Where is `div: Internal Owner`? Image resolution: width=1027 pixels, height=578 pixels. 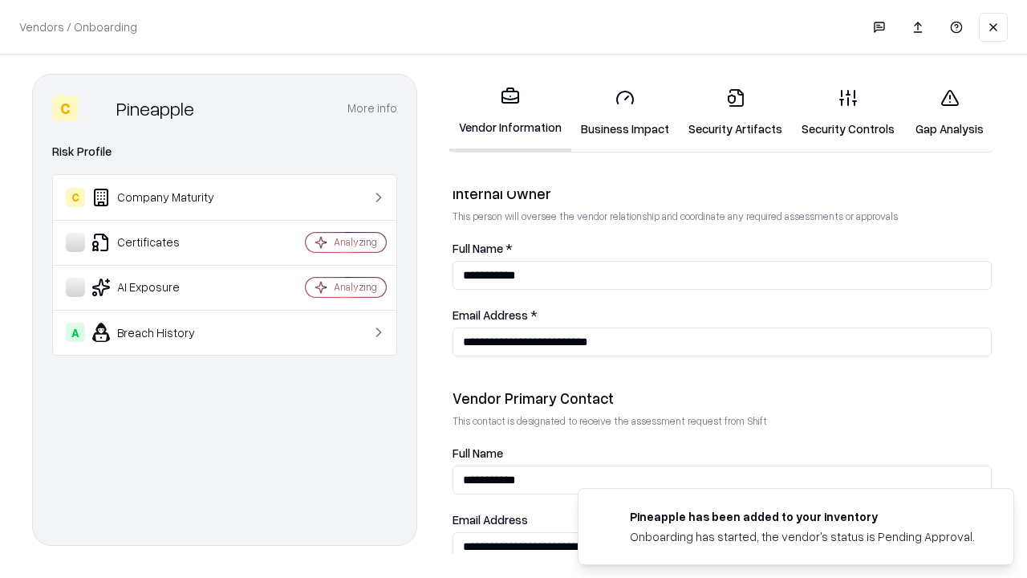
div: Internal Owner is located at coordinates (722, 193).